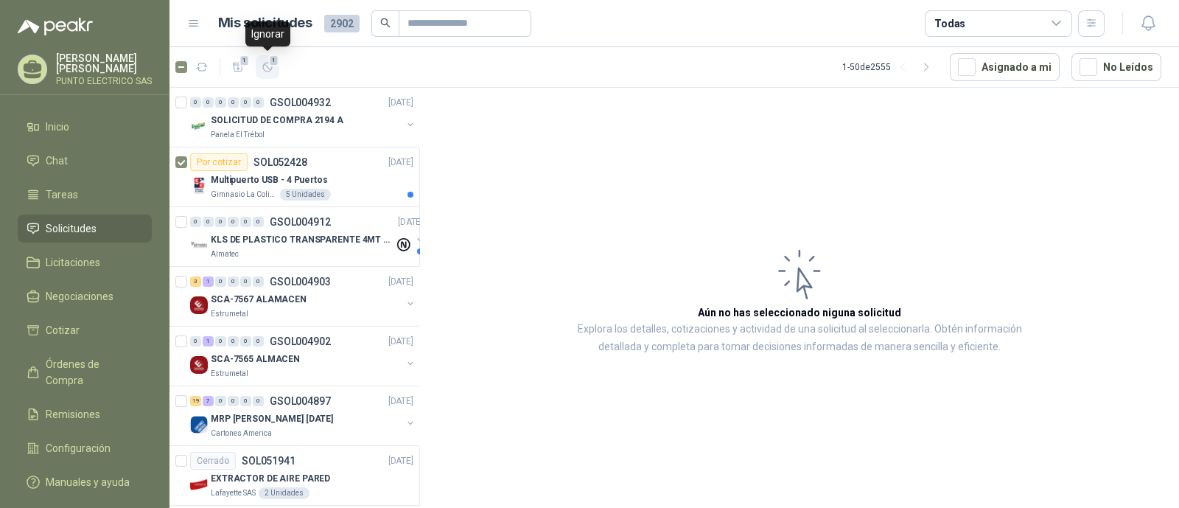 This screenshot has height=508, width=1179. What do you see at coordinates (305, 194) in the screenshot?
I see `div: 5 Unidades` at bounding box center [305, 194].